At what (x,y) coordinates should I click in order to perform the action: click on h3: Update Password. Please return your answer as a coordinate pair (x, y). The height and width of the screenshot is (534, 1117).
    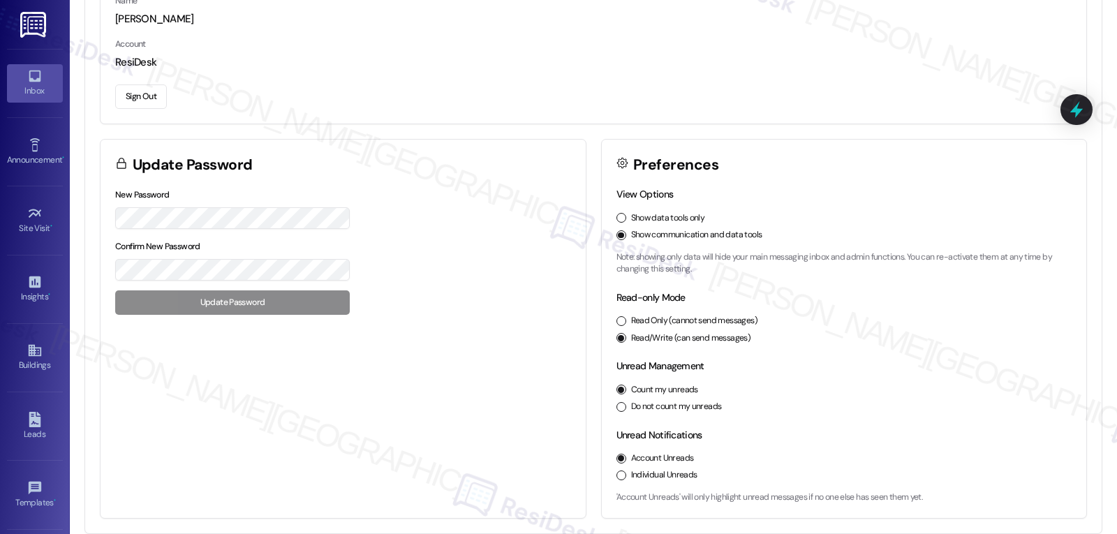
    Looking at the image, I should click on (193, 165).